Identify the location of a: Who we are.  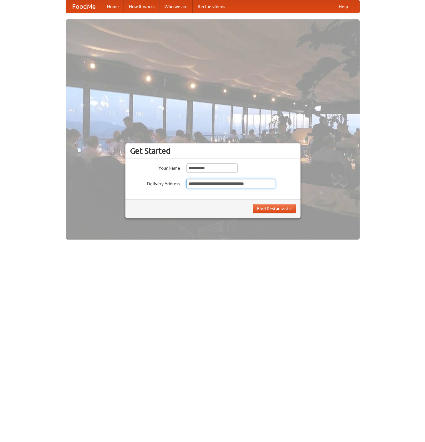
(176, 7).